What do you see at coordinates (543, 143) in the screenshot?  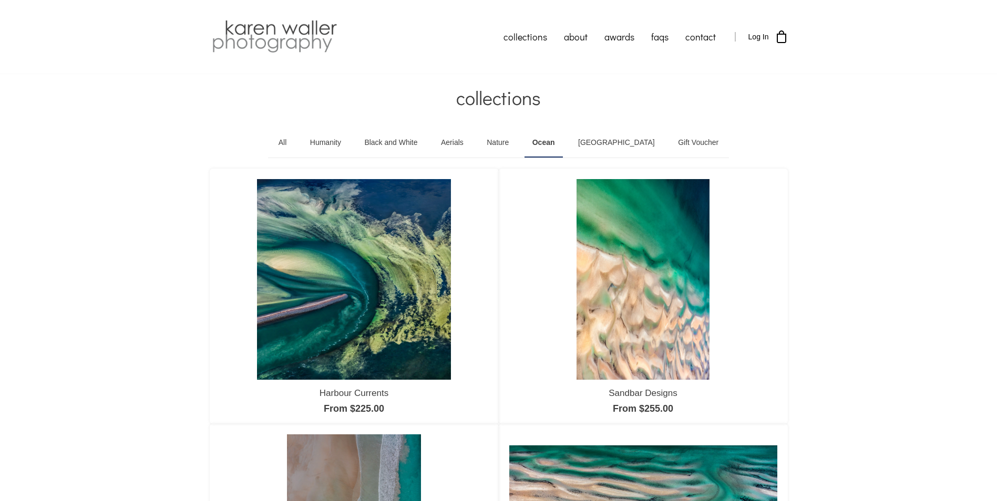 I see `a: Ocean` at bounding box center [543, 143].